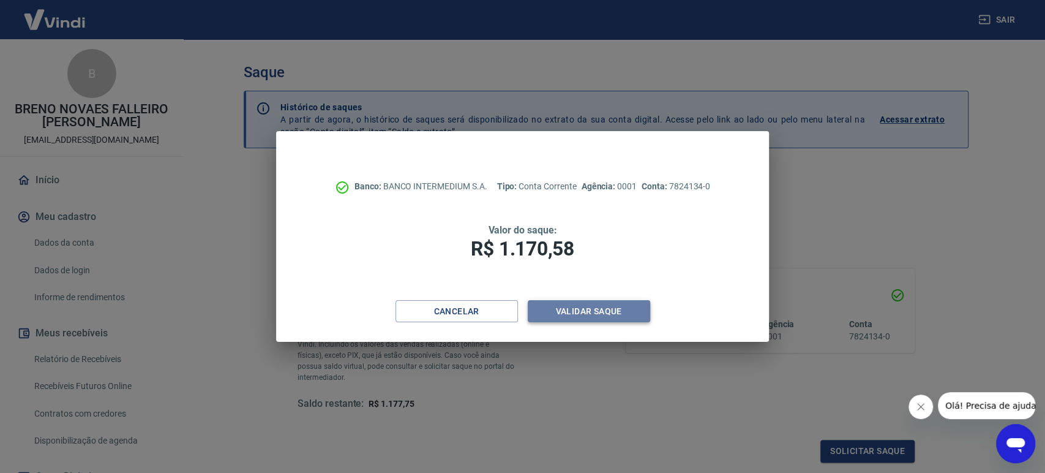 The width and height of the screenshot is (1045, 473). I want to click on p: Conta Corrente, so click(537, 186).